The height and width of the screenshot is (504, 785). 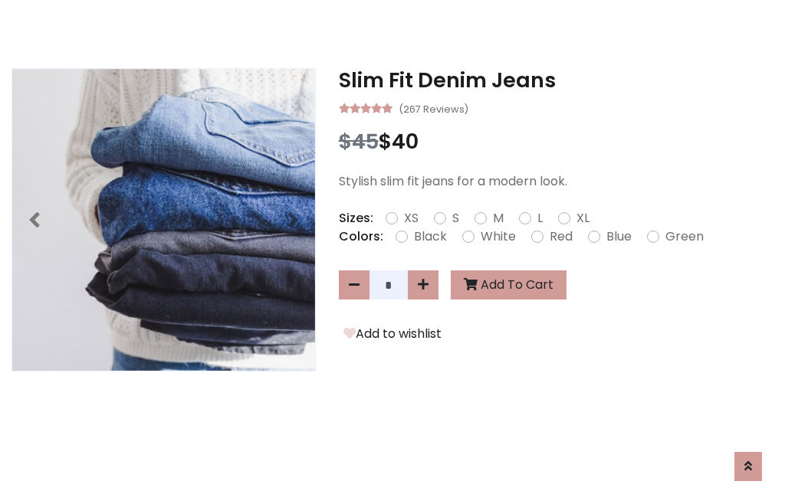 I want to click on h3: Slim Fit Denim Jeans, so click(x=556, y=80).